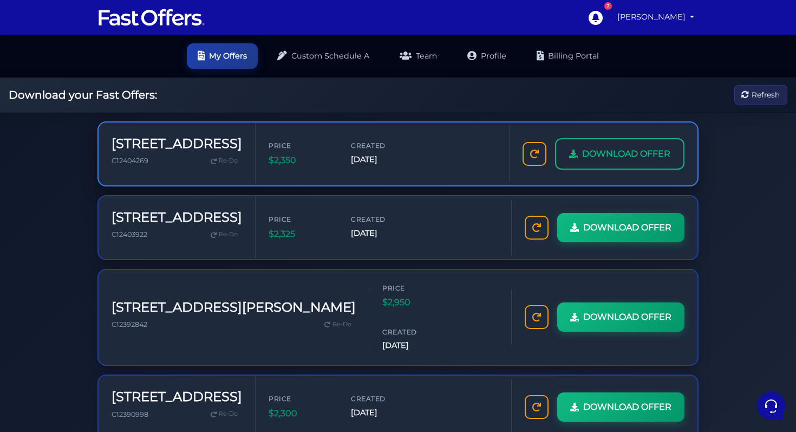 The height and width of the screenshot is (432, 796). What do you see at coordinates (568, 56) in the screenshot?
I see `a: Billing Portal` at bounding box center [568, 56].